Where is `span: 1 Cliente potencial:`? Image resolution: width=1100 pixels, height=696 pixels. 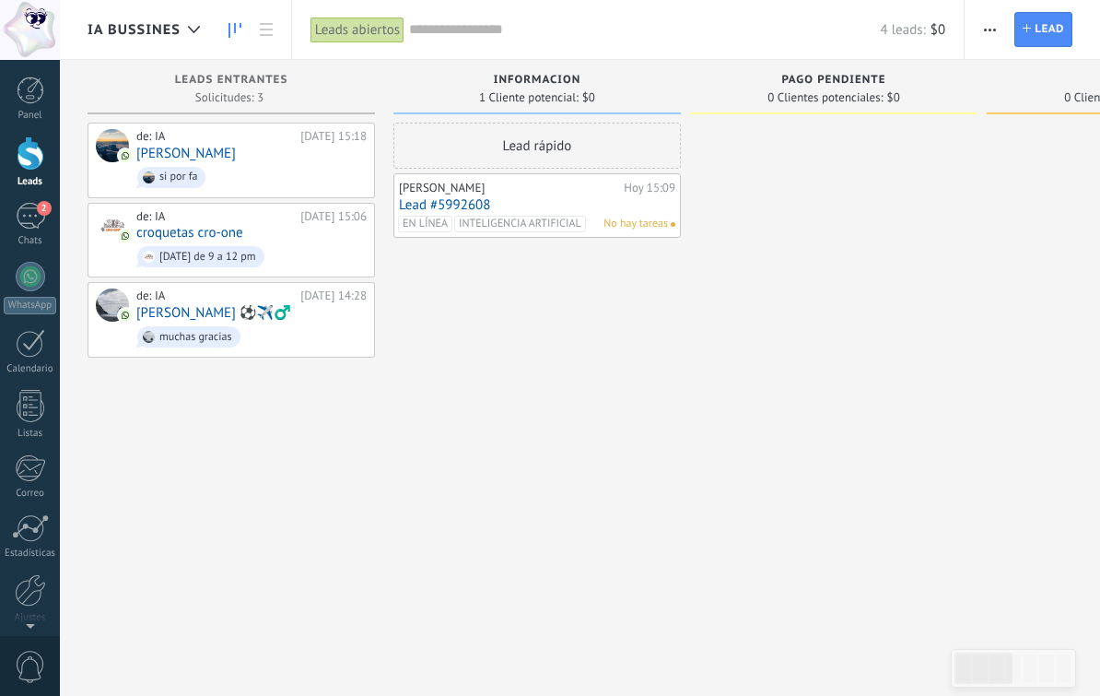 span: 1 Cliente potencial: is located at coordinates (529, 98).